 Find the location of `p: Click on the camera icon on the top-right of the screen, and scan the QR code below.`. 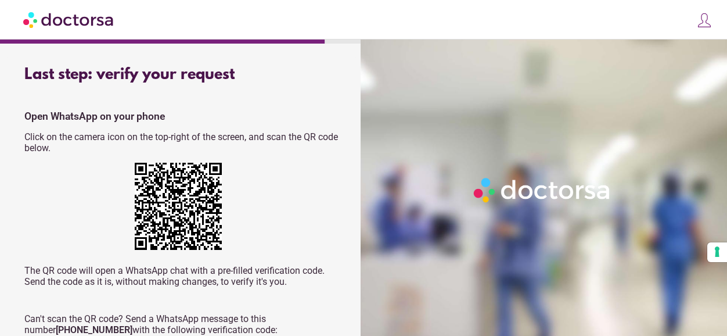

p: Click on the camera icon on the top-right of the screen, and scan the QR code below. is located at coordinates (181, 142).